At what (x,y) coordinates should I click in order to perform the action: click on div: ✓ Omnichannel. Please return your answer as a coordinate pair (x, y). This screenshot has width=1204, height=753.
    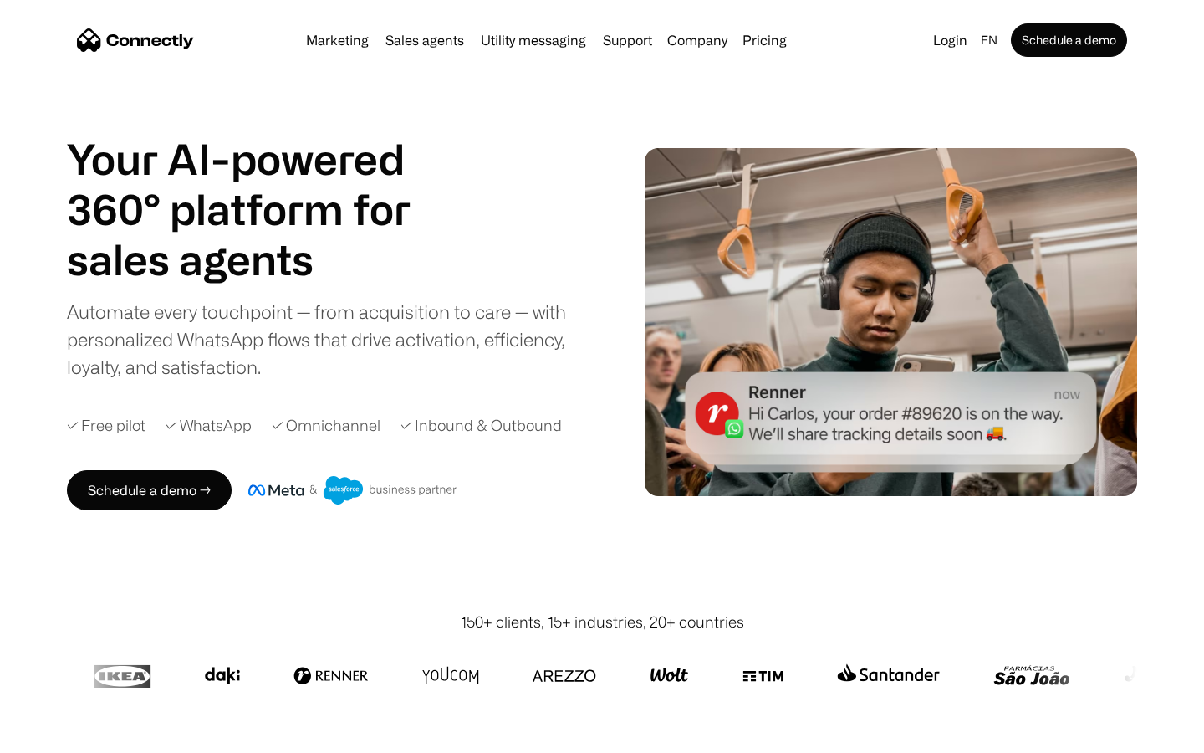
    Looking at the image, I should click on (326, 425).